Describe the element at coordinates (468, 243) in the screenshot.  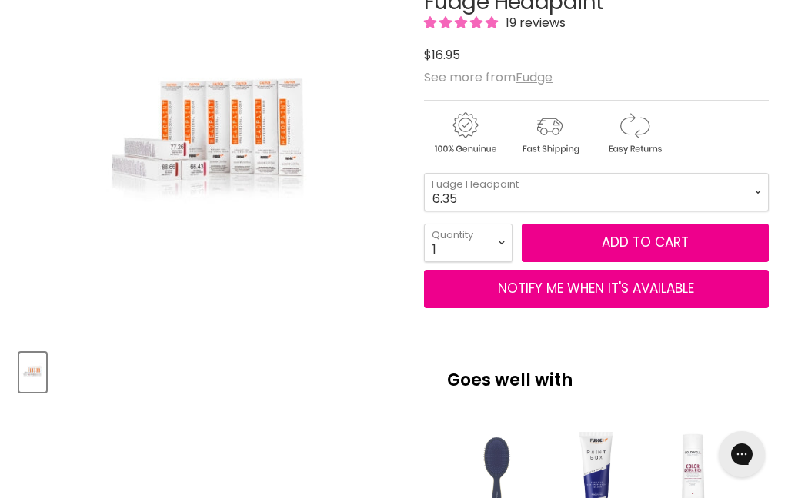
I see `select: Quantity` at that location.